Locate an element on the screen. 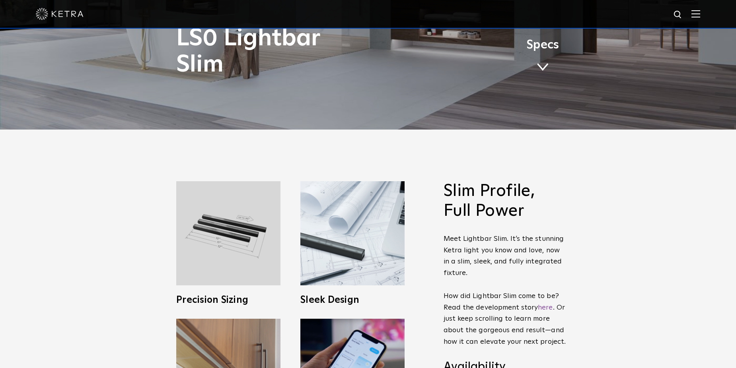 Image resolution: width=736 pixels, height=368 pixels. img: L30_SlimProfile is located at coordinates (352, 234).